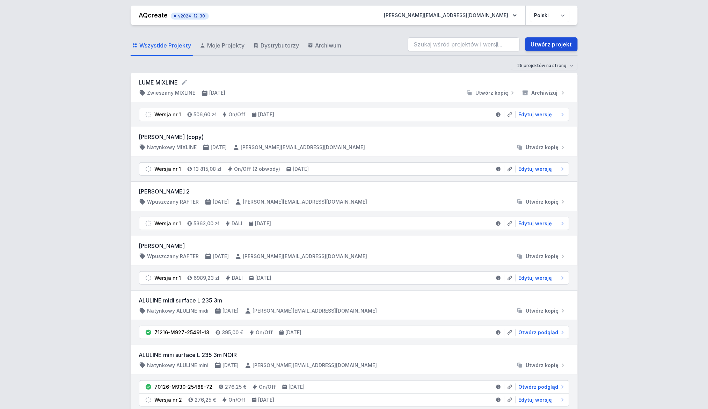 This screenshot has height=409, width=708. I want to click on a: Moje Projekty, so click(222, 46).